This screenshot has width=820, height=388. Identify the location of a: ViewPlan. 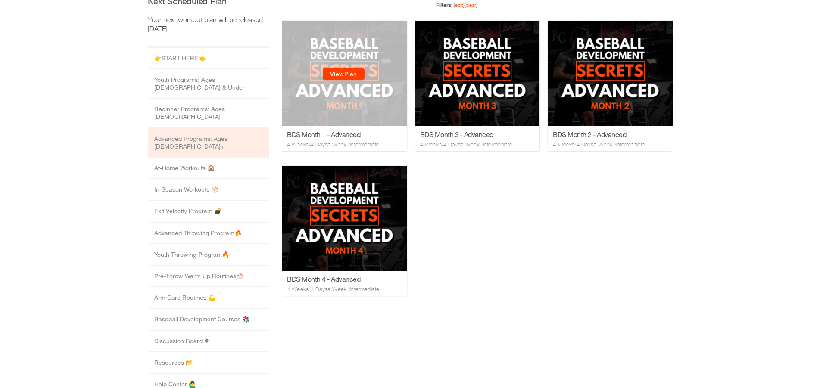
(61, 99).